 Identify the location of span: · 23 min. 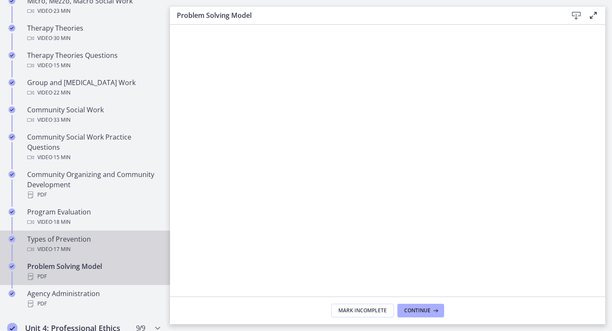
(61, 11).